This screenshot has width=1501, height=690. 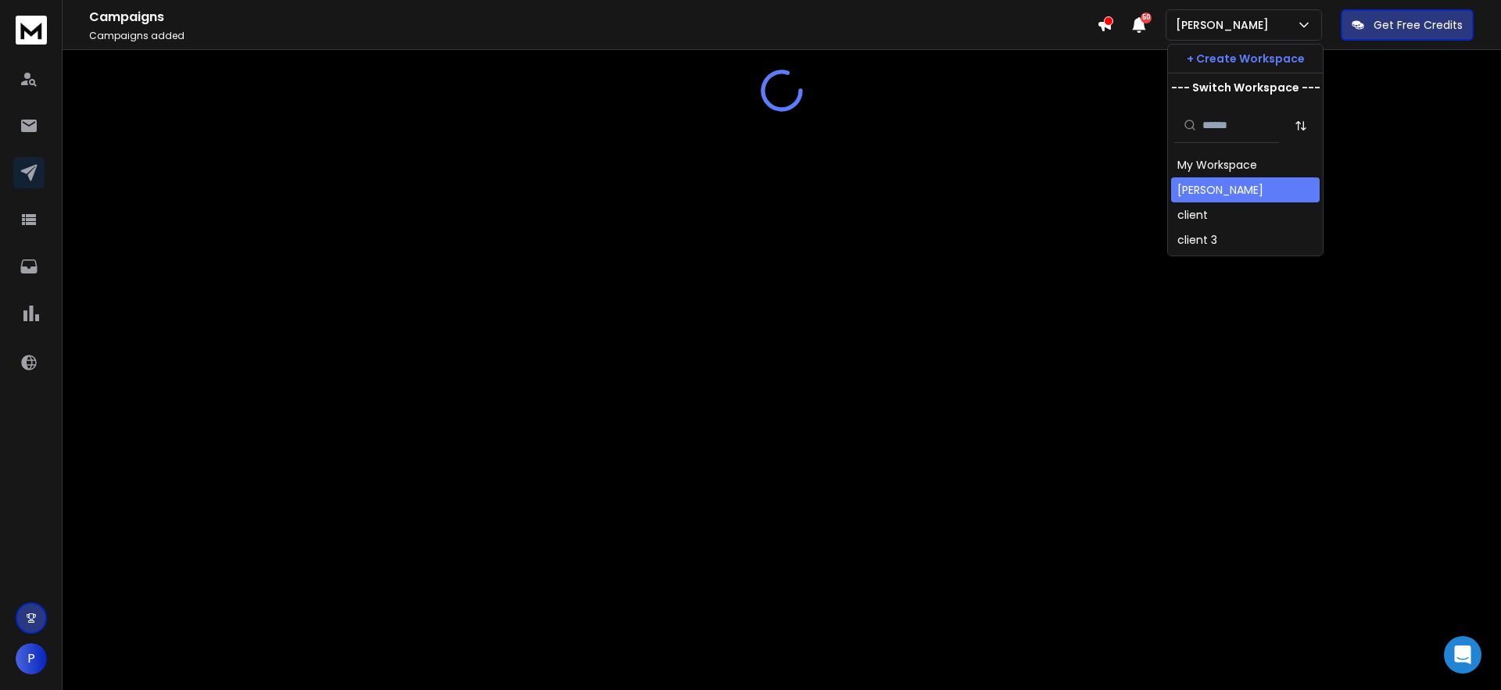 I want to click on span: 50, so click(x=1146, y=18).